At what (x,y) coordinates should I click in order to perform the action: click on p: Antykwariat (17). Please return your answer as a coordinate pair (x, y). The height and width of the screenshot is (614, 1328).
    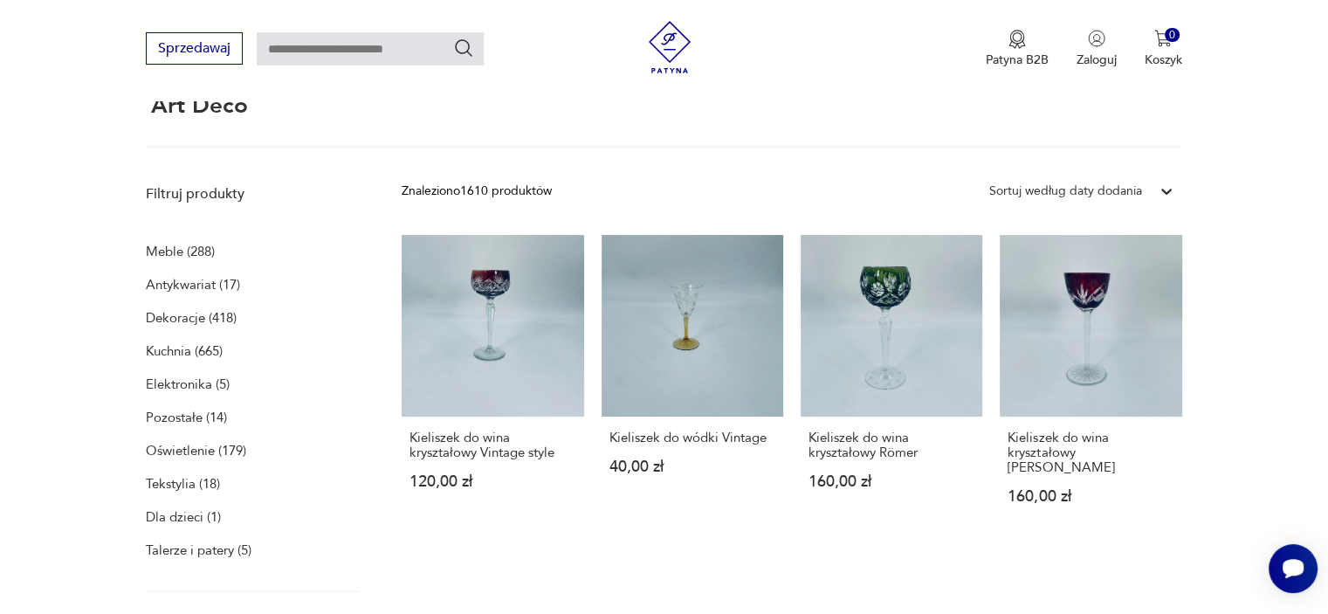
    Looking at the image, I should click on (193, 285).